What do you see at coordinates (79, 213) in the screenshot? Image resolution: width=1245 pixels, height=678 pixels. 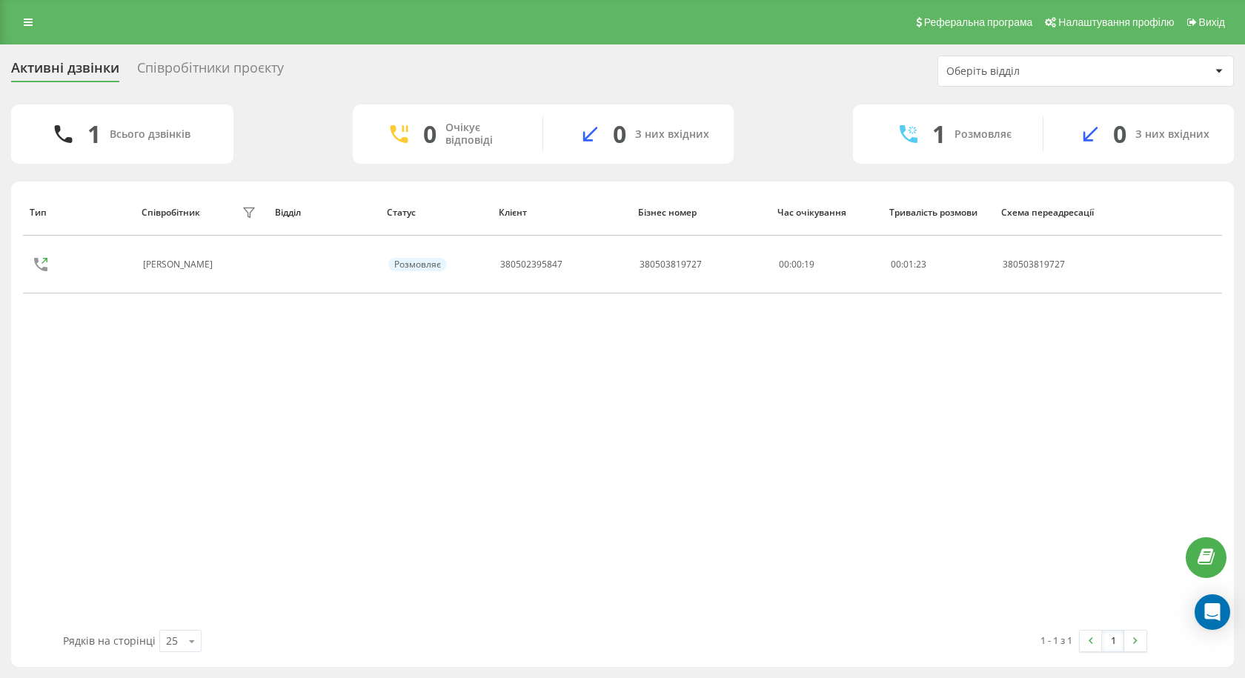 I see `div: Тип` at bounding box center [79, 213].